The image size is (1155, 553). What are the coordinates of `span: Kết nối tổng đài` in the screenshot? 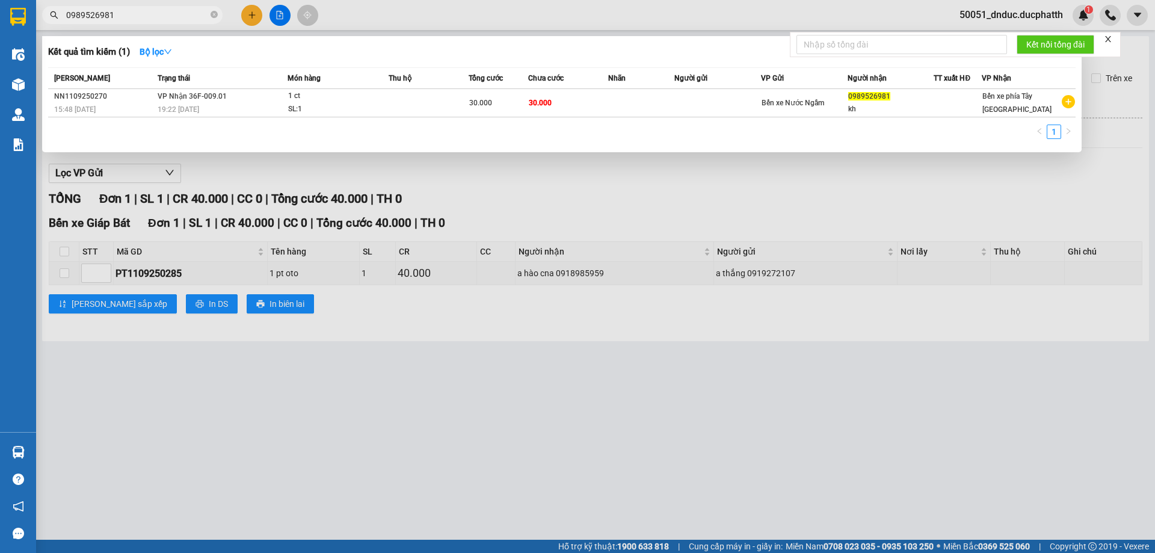 It's located at (1055, 44).